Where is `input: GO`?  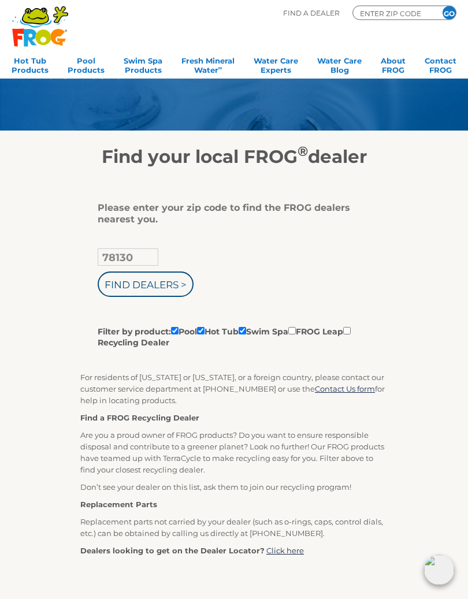 input: GO is located at coordinates (449, 13).